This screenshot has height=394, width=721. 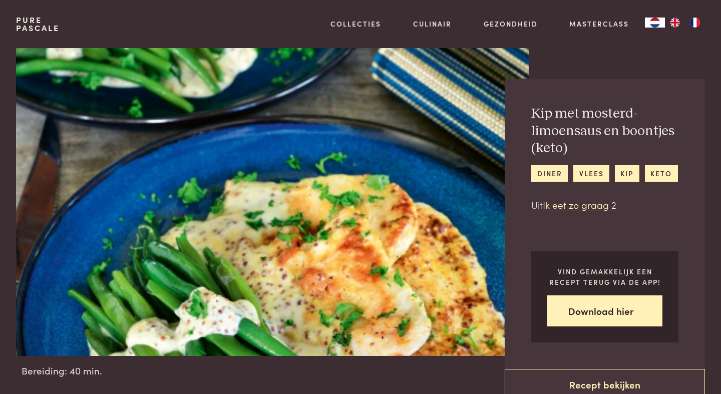 What do you see at coordinates (661, 173) in the screenshot?
I see `a: keto` at bounding box center [661, 173].